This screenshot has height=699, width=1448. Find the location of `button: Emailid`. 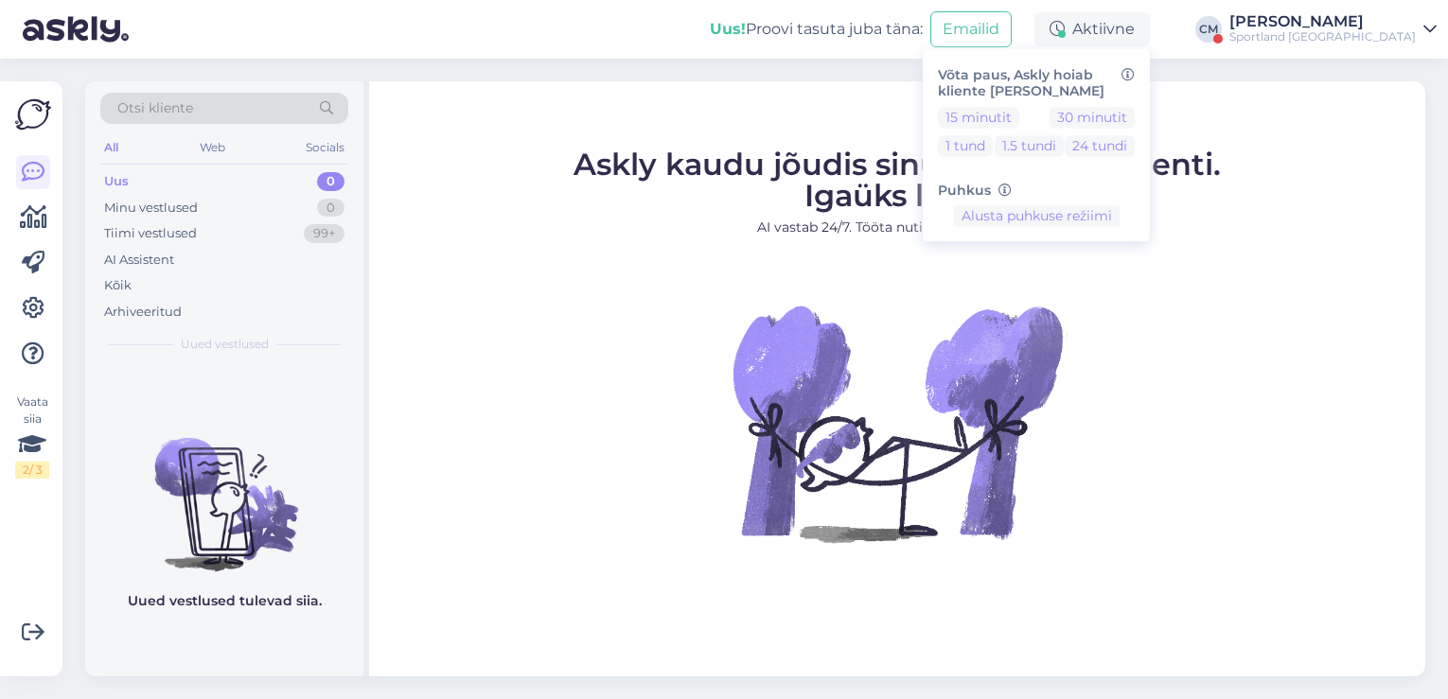

button: Emailid is located at coordinates (971, 29).